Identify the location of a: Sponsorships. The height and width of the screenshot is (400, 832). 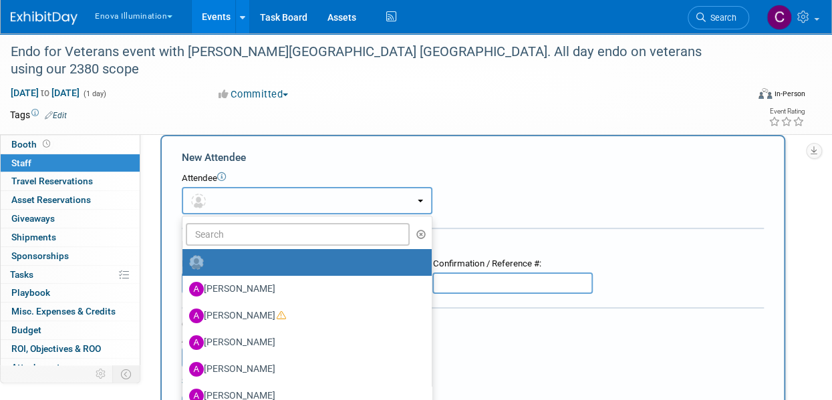
(70, 256).